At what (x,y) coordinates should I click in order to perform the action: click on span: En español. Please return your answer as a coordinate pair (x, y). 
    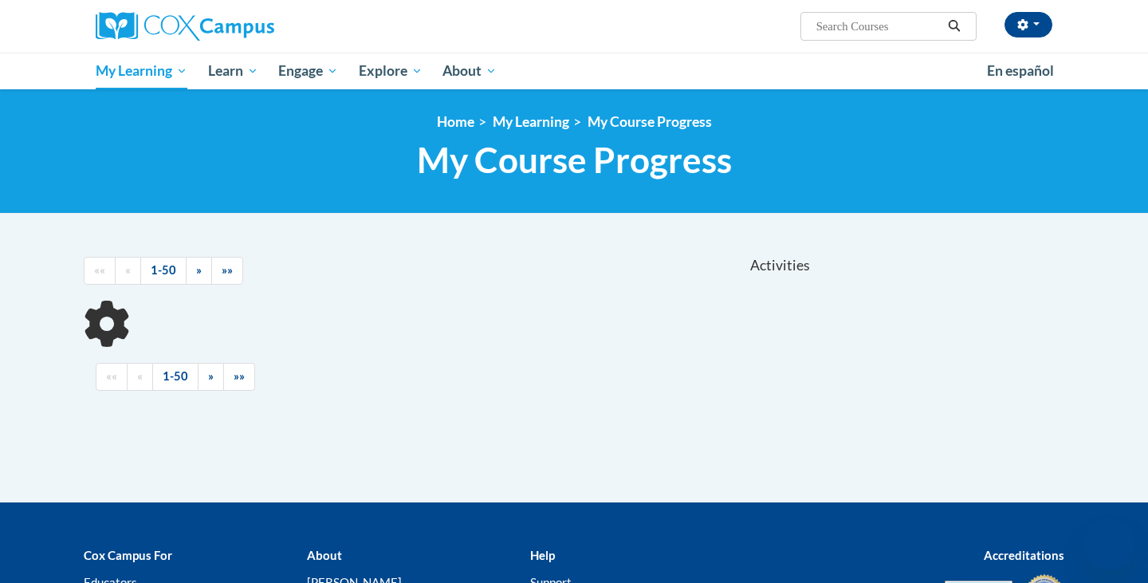
    Looking at the image, I should click on (1020, 70).